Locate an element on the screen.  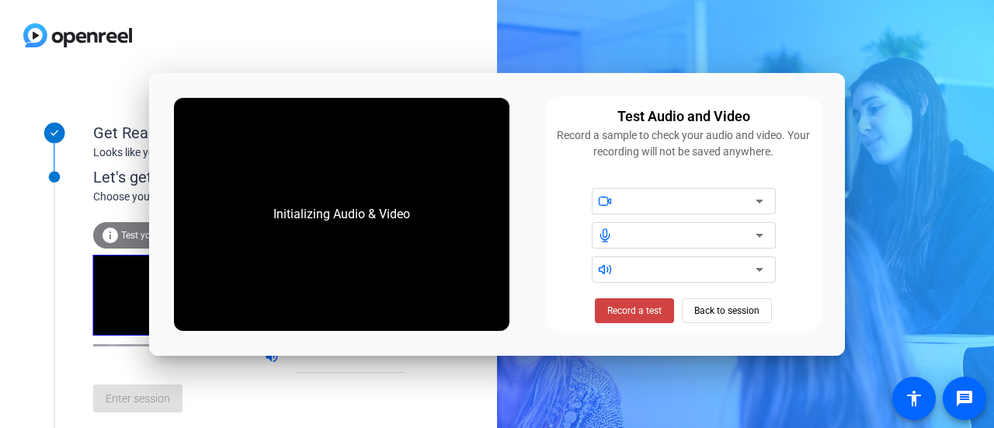
div: Test Audio and Video is located at coordinates (683, 116).